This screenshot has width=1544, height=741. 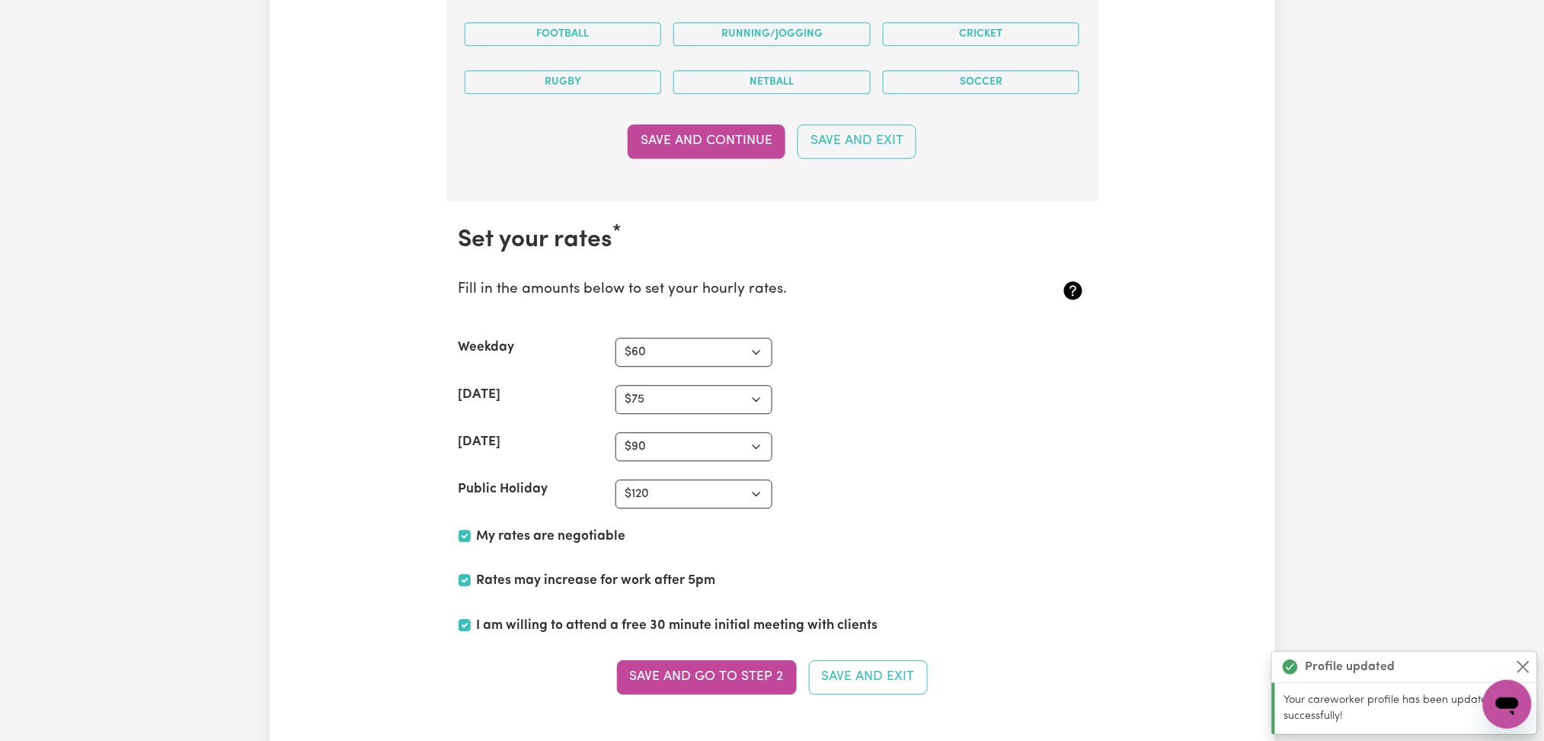 I want to click on button: Close, so click(x=1524, y=667).